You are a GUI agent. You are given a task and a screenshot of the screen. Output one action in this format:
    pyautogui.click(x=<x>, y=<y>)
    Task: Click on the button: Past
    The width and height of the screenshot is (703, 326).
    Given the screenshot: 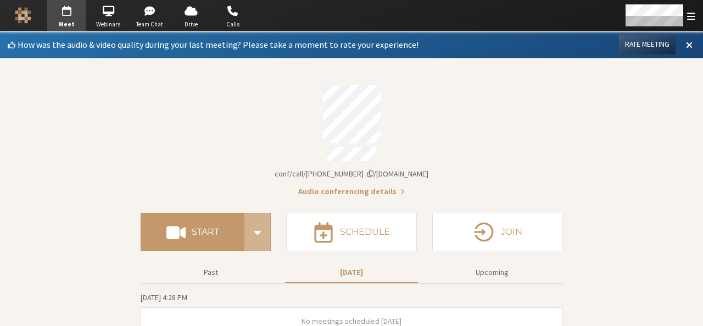 What is the action you would take?
    pyautogui.click(x=211, y=272)
    